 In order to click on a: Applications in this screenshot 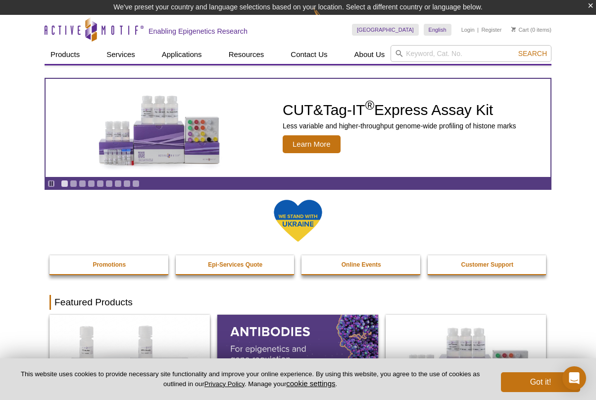, I will do `click(182, 54)`.